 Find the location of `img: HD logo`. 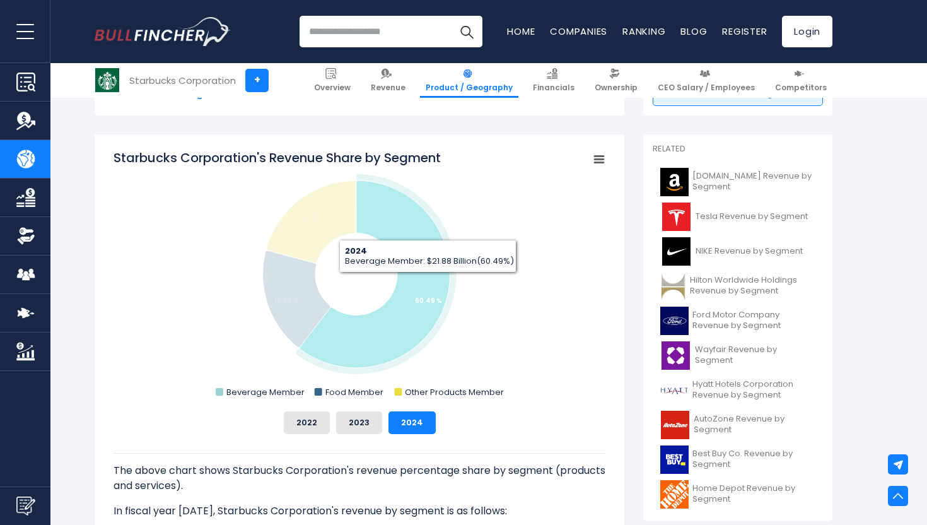

img: HD logo is located at coordinates (674, 494).